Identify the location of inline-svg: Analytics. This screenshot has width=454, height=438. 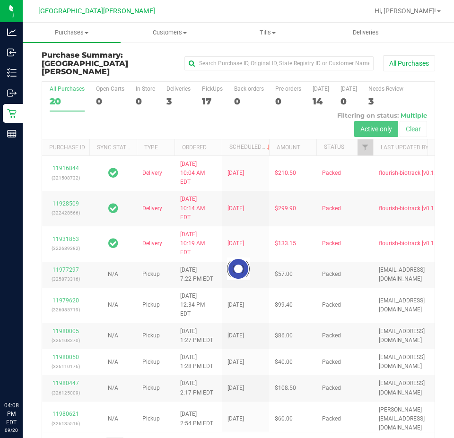
(12, 32).